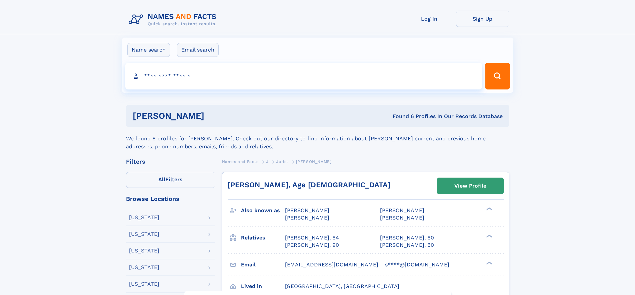  I want to click on div: Found 6 Profiles In Our Records Database, so click(400, 117).